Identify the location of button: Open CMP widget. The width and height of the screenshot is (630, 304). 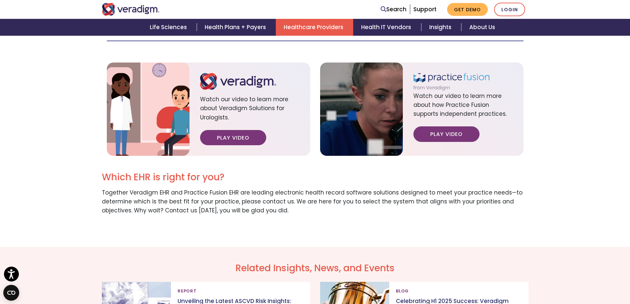
(11, 293).